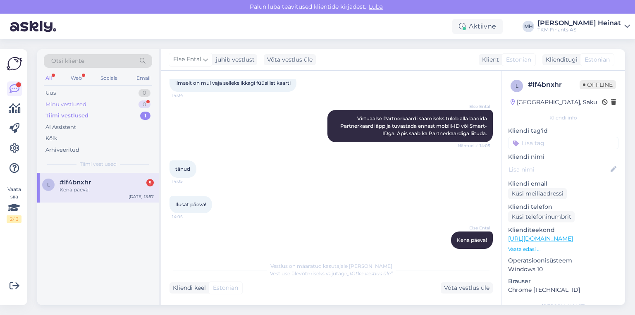 Image resolution: width=635 pixels, height=315 pixels. Describe the element at coordinates (474, 252) in the screenshot. I see `span: 14:06` at that location.